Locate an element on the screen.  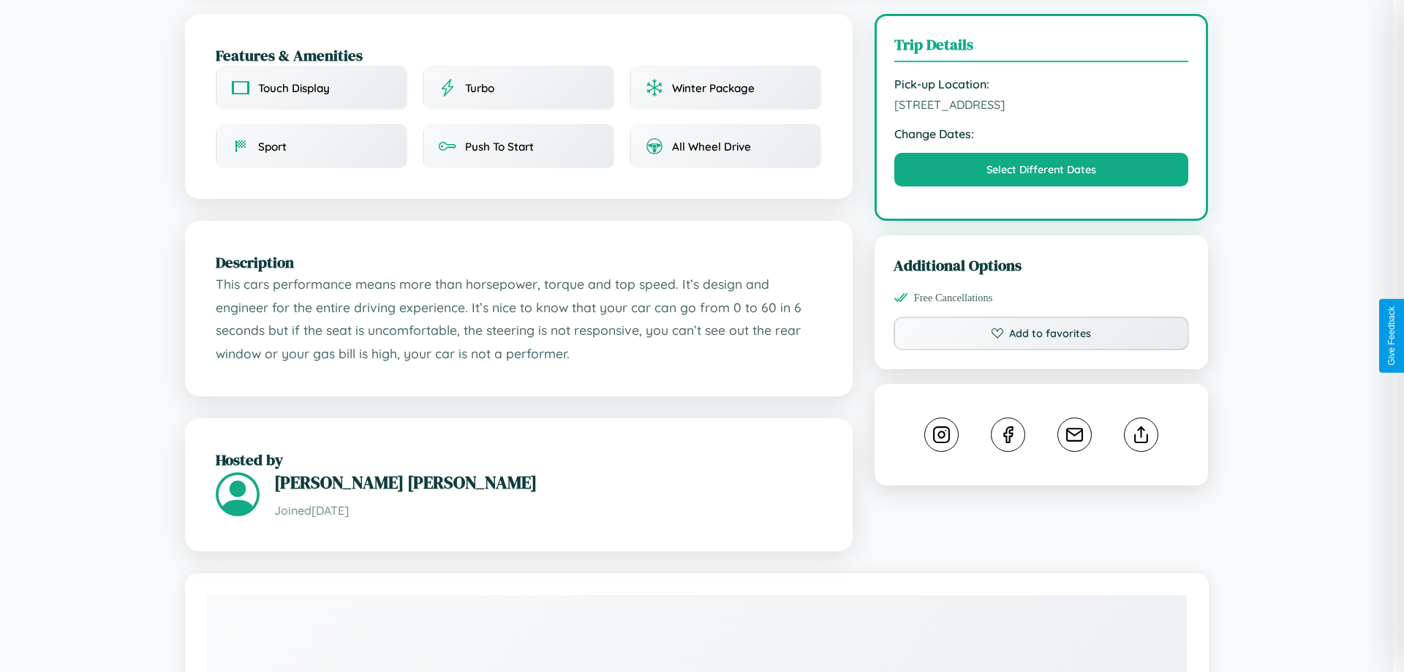
span: Winter Package is located at coordinates (713, 88).